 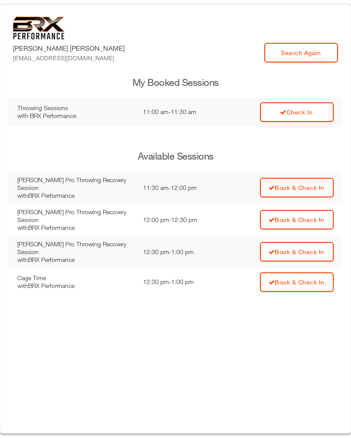 I want to click on a: Search Again, so click(x=301, y=52).